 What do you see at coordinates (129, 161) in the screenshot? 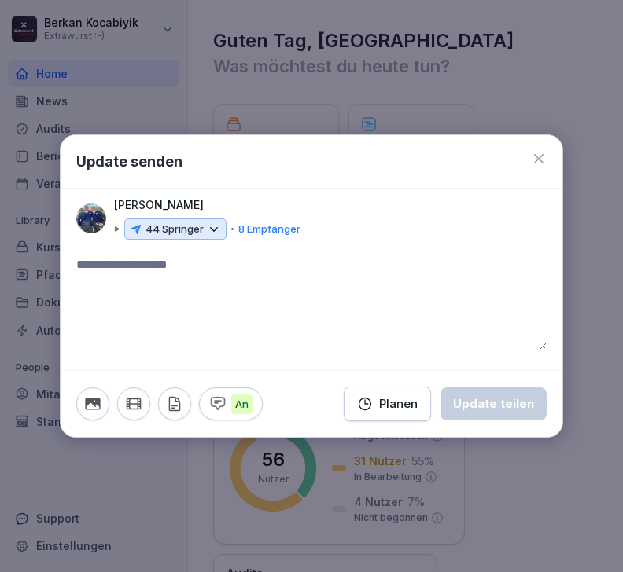
I see `h1: Update senden` at bounding box center [129, 161].